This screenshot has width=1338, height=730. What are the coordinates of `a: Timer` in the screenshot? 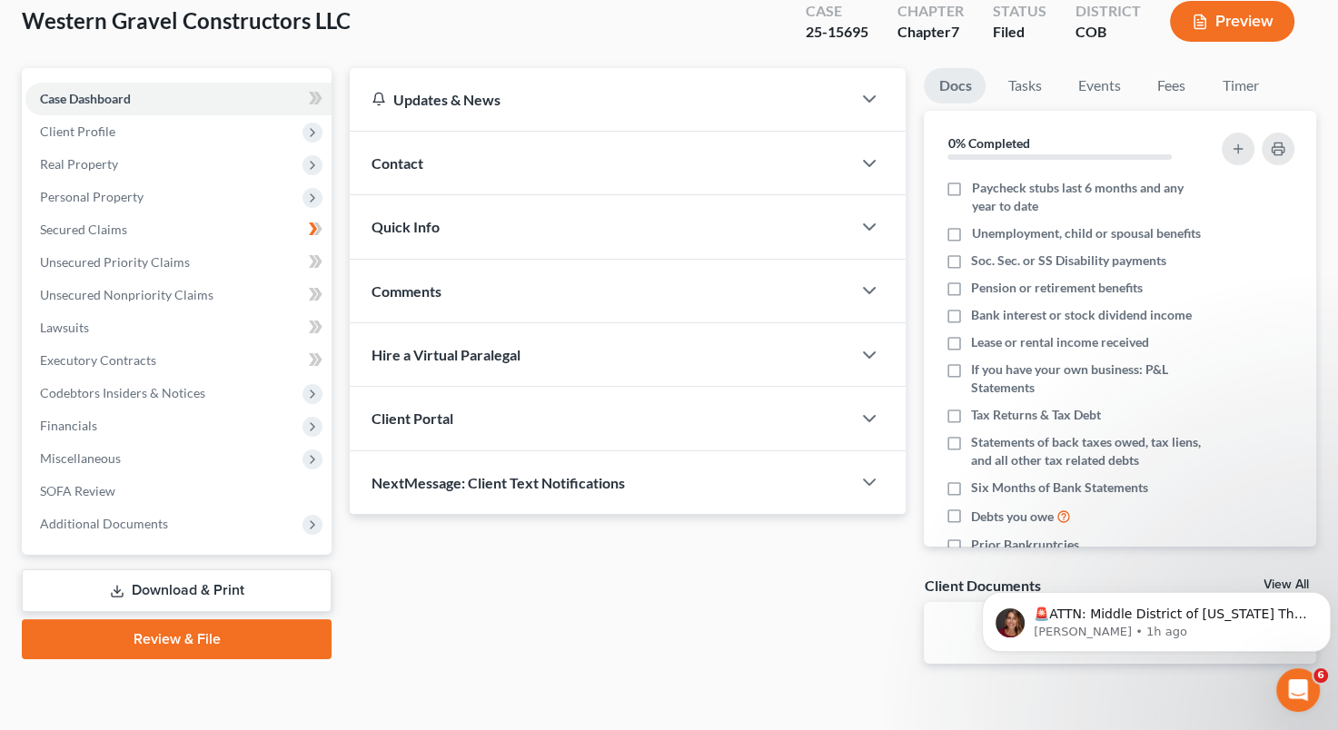 It's located at (1240, 85).